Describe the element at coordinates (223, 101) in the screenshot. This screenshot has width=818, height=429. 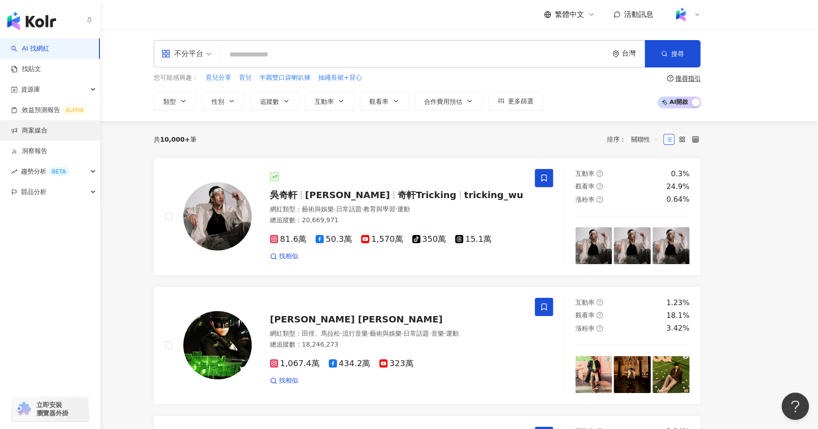
I see `button: 性別` at that location.